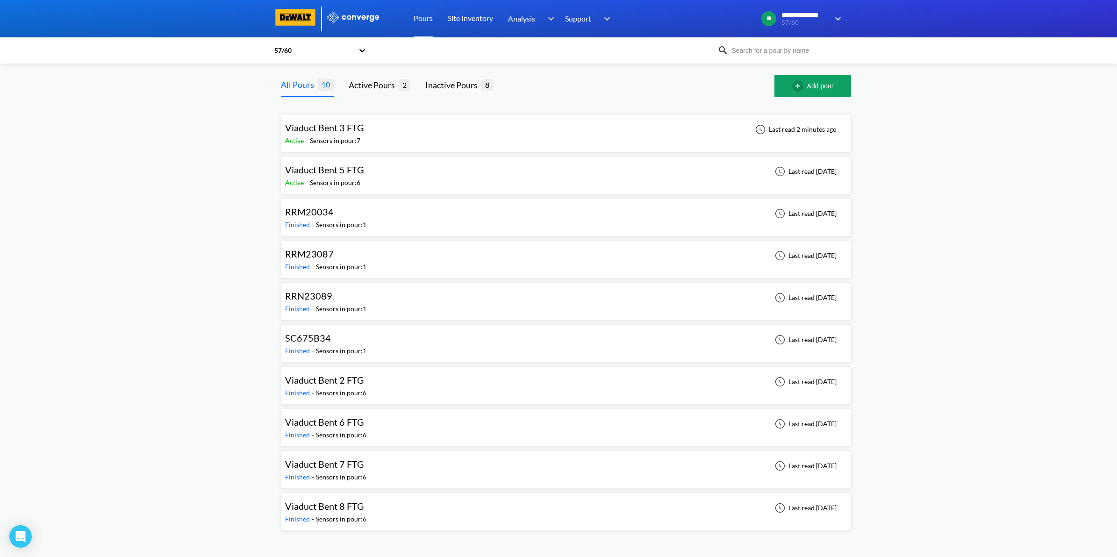 Image resolution: width=1117 pixels, height=557 pixels. I want to click on div: 57/60, so click(314, 50).